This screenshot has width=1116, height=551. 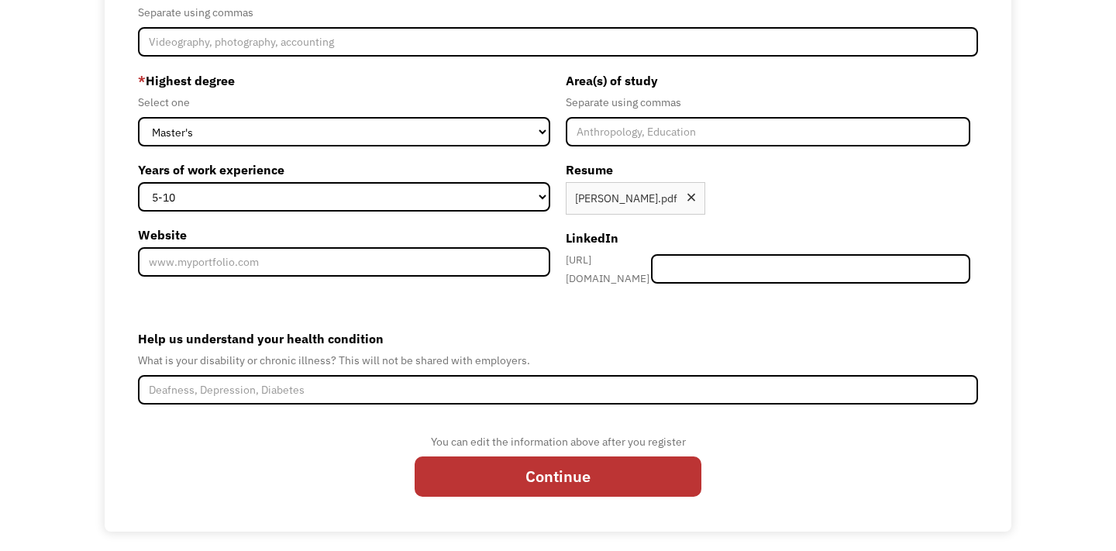 What do you see at coordinates (558, 477) in the screenshot?
I see `input: Continue` at bounding box center [558, 477].